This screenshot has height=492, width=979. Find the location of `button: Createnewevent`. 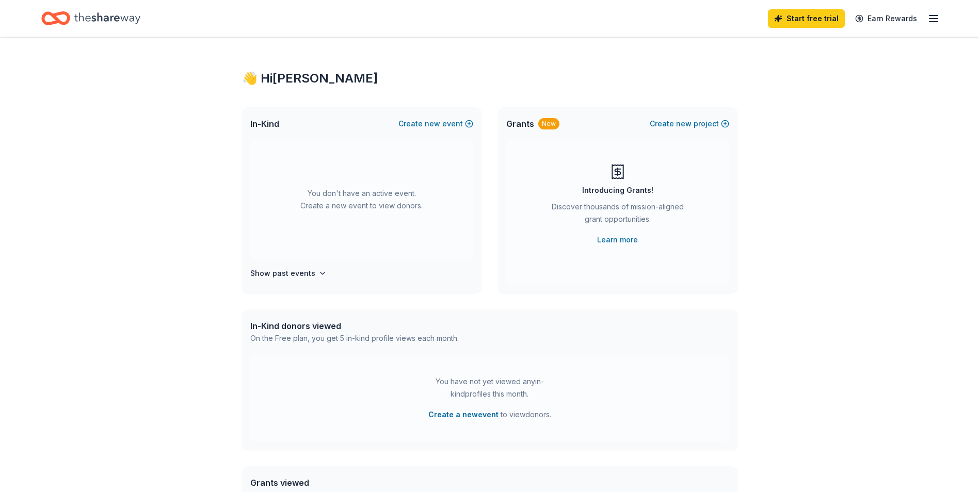

button: Createnewevent is located at coordinates (435, 124).